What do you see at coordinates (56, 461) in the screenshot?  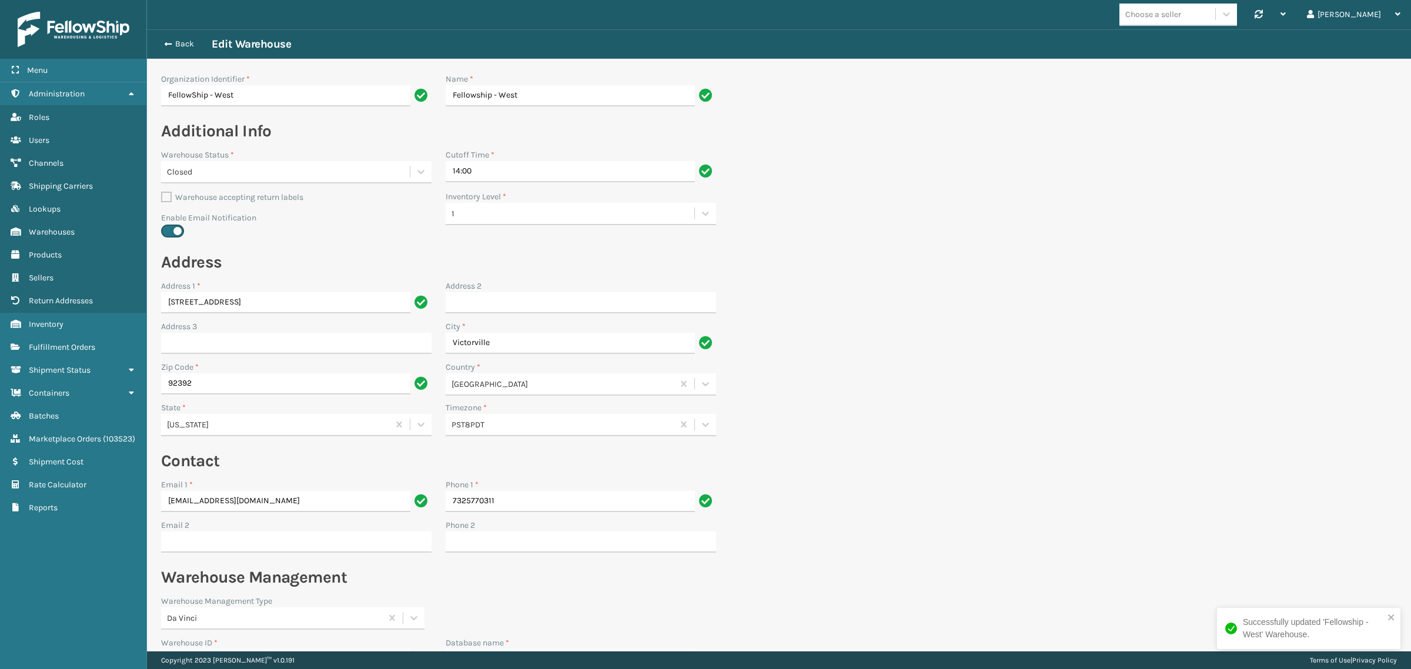 I see `span: Shipment Cost` at bounding box center [56, 461].